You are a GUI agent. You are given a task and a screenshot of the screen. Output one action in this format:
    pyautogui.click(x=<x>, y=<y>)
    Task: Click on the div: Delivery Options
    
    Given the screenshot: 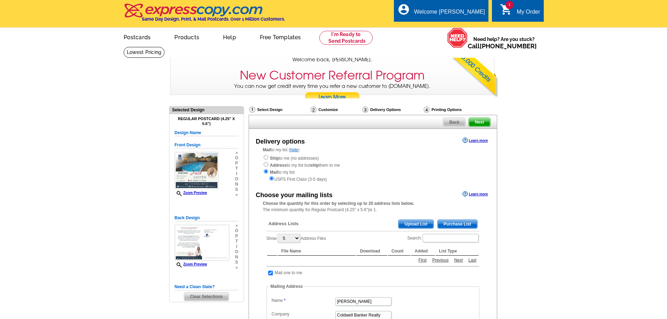 What is the action you would take?
    pyautogui.click(x=392, y=110)
    